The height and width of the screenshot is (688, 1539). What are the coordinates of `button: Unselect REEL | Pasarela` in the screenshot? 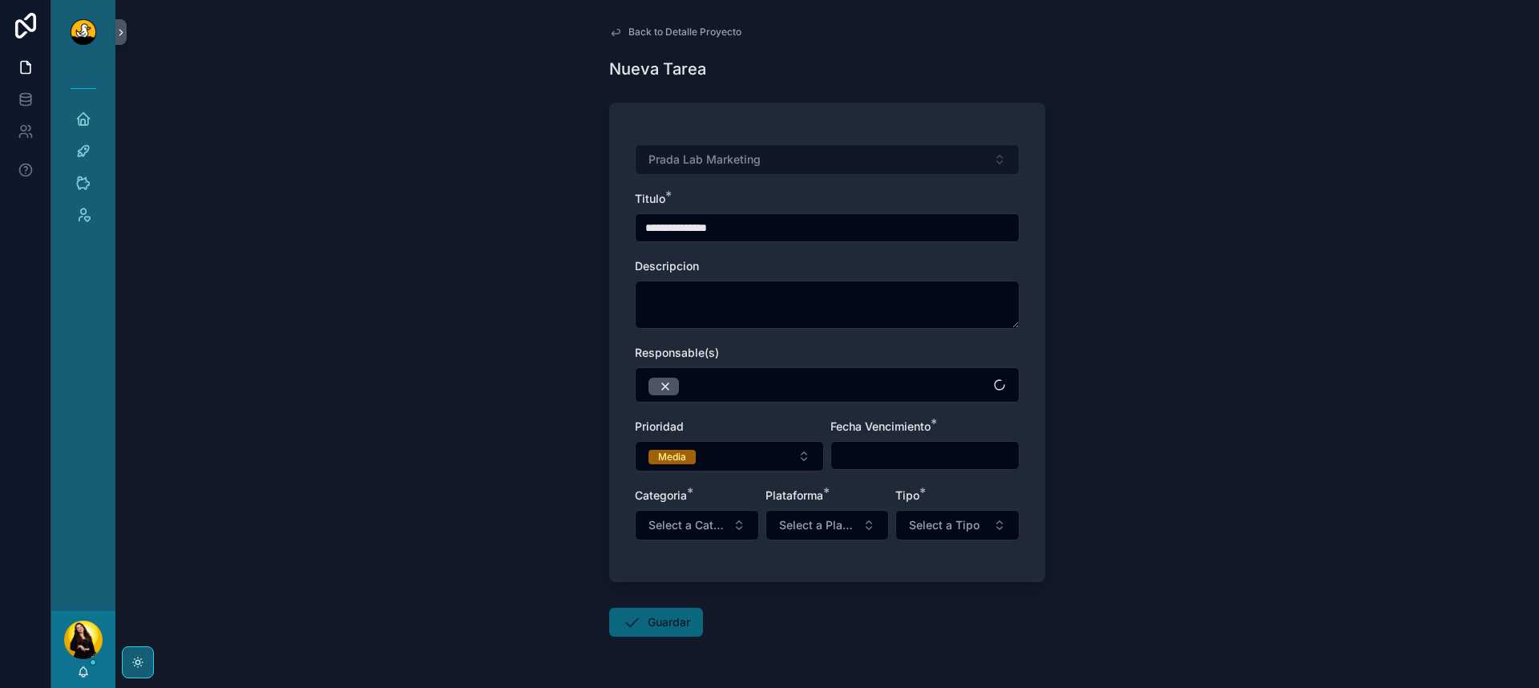 It's located at (664, 385).